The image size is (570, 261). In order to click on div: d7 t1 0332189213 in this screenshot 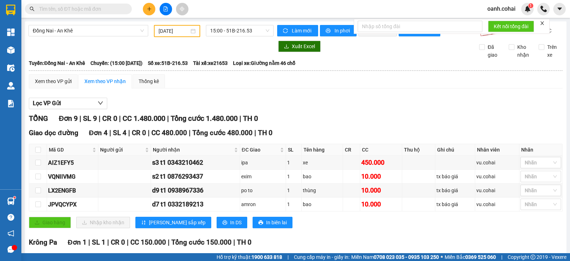, I will do `click(195, 204)`.